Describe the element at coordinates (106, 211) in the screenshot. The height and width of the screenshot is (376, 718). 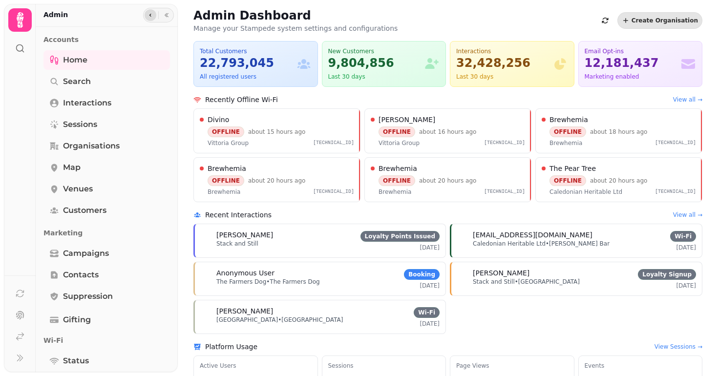
I see `a: Customers` at that location.